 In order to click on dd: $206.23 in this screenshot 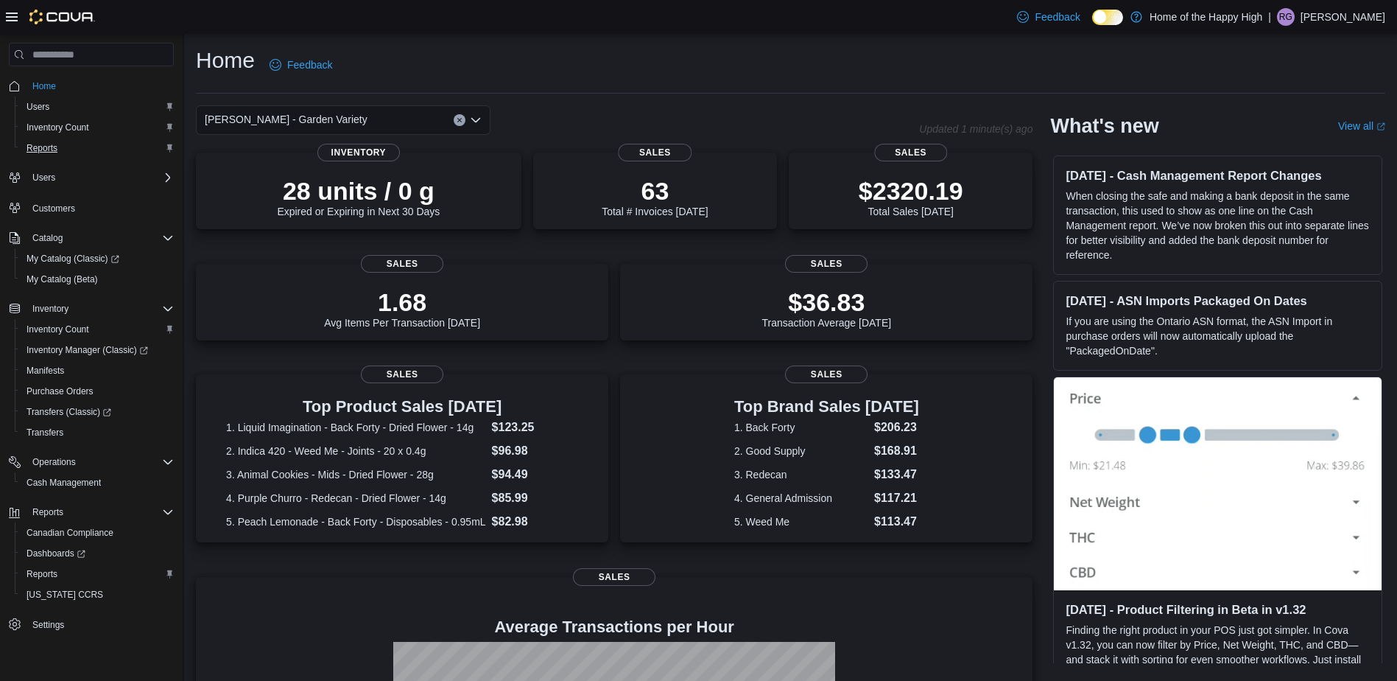, I will do `click(896, 427)`.